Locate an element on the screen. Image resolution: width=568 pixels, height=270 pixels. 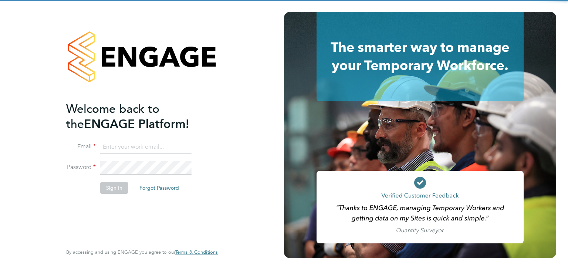
span: By accessing and using ENGAGE you agree to our is located at coordinates (142, 252).